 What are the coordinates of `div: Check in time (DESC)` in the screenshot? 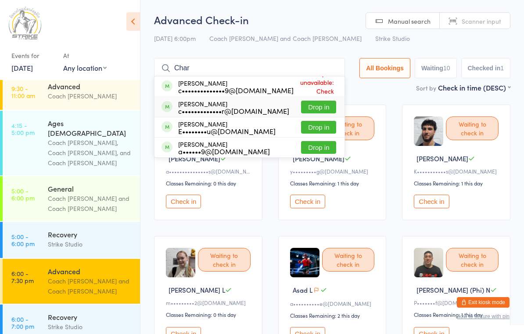 It's located at (474, 87).